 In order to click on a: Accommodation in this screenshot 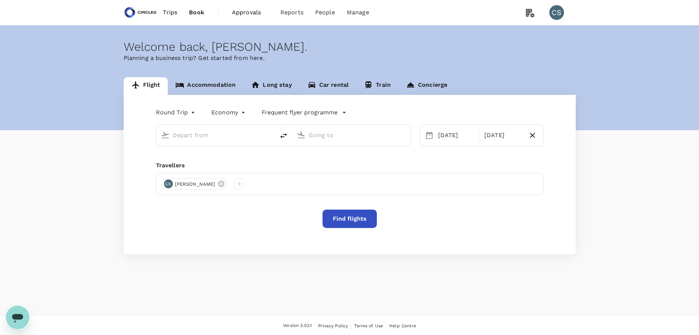, I will do `click(206, 86)`.